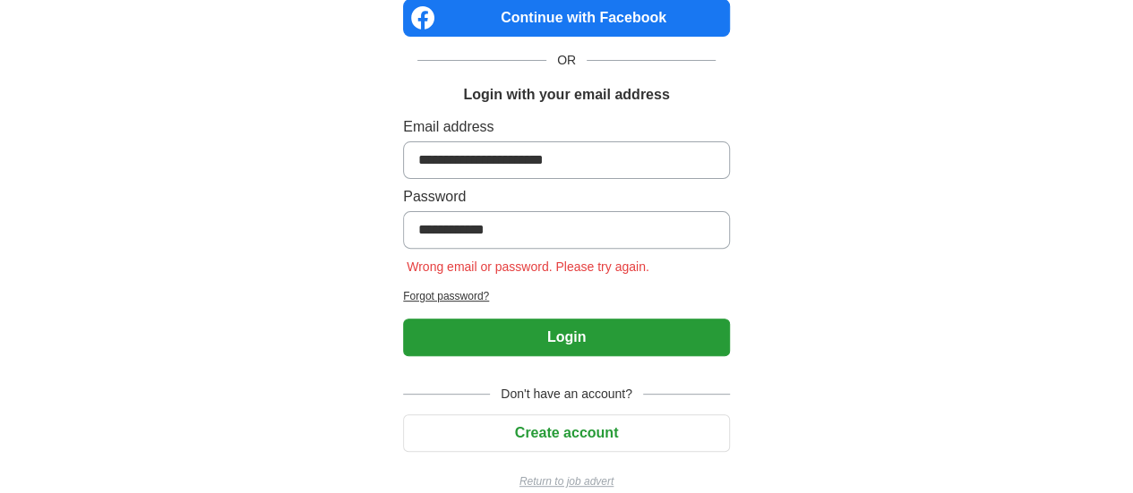 The width and height of the screenshot is (1133, 493). What do you see at coordinates (566, 197) in the screenshot?
I see `label: Password` at bounding box center [566, 197].